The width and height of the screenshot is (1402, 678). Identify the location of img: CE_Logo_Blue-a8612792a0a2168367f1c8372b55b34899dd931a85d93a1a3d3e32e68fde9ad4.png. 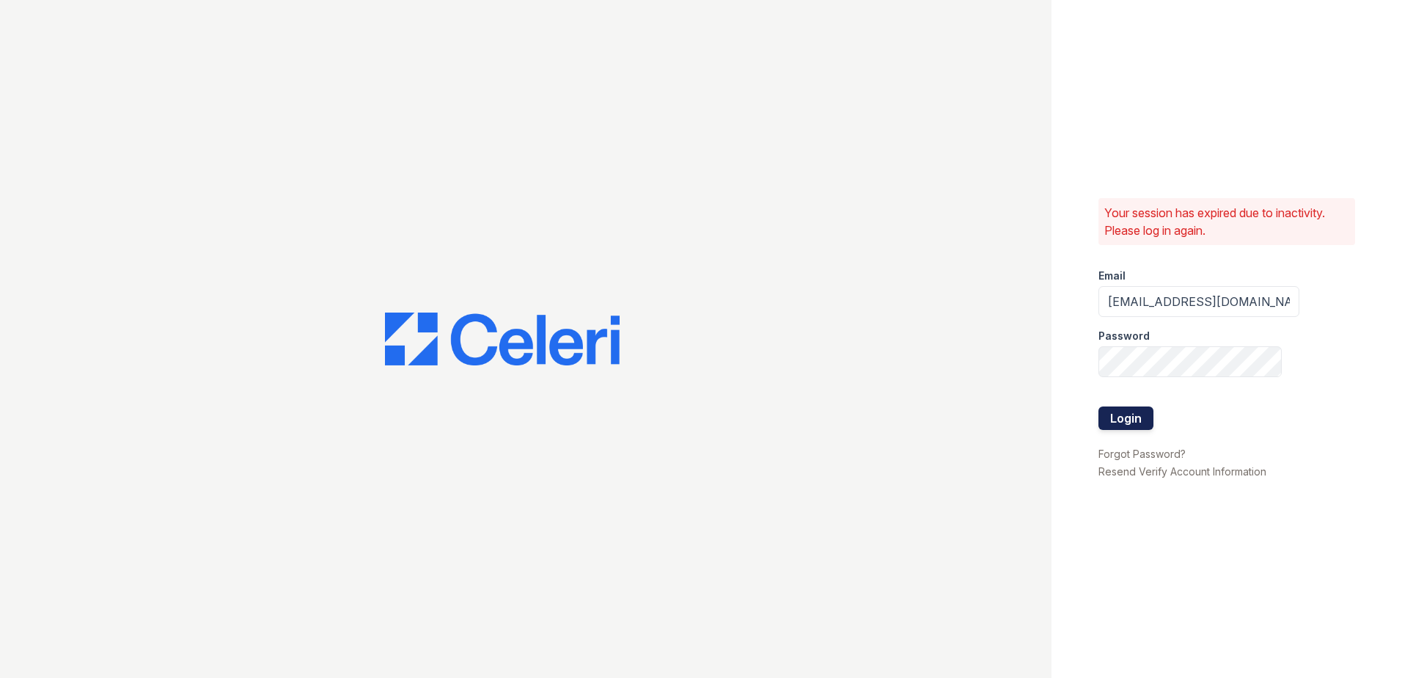
(502, 339).